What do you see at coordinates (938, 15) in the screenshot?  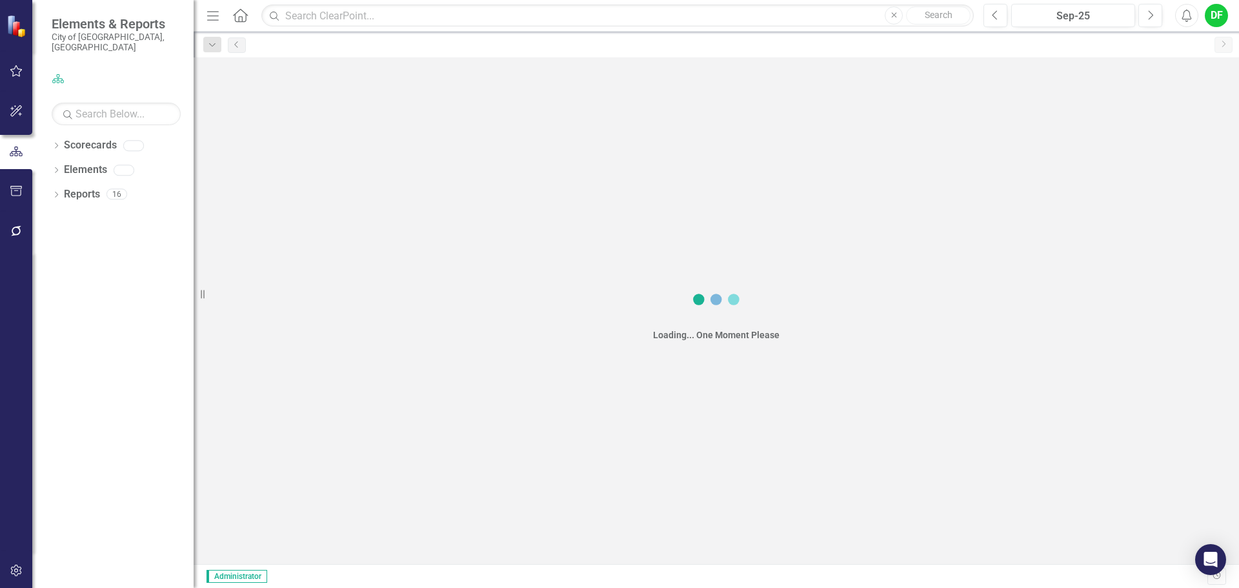 I see `button: Search` at bounding box center [938, 15].